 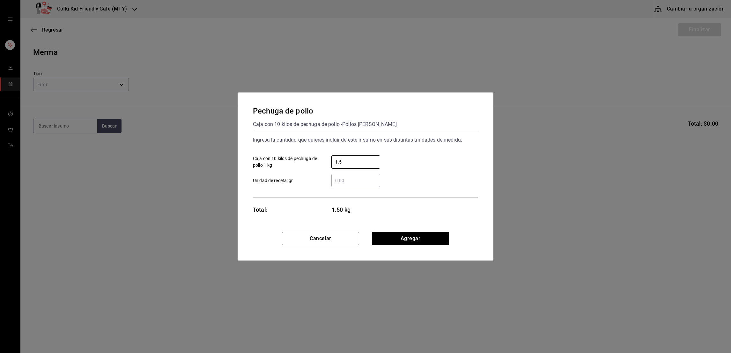 What do you see at coordinates (273, 181) in the screenshot?
I see `span: Unidad de receta: gr` at bounding box center [273, 181].